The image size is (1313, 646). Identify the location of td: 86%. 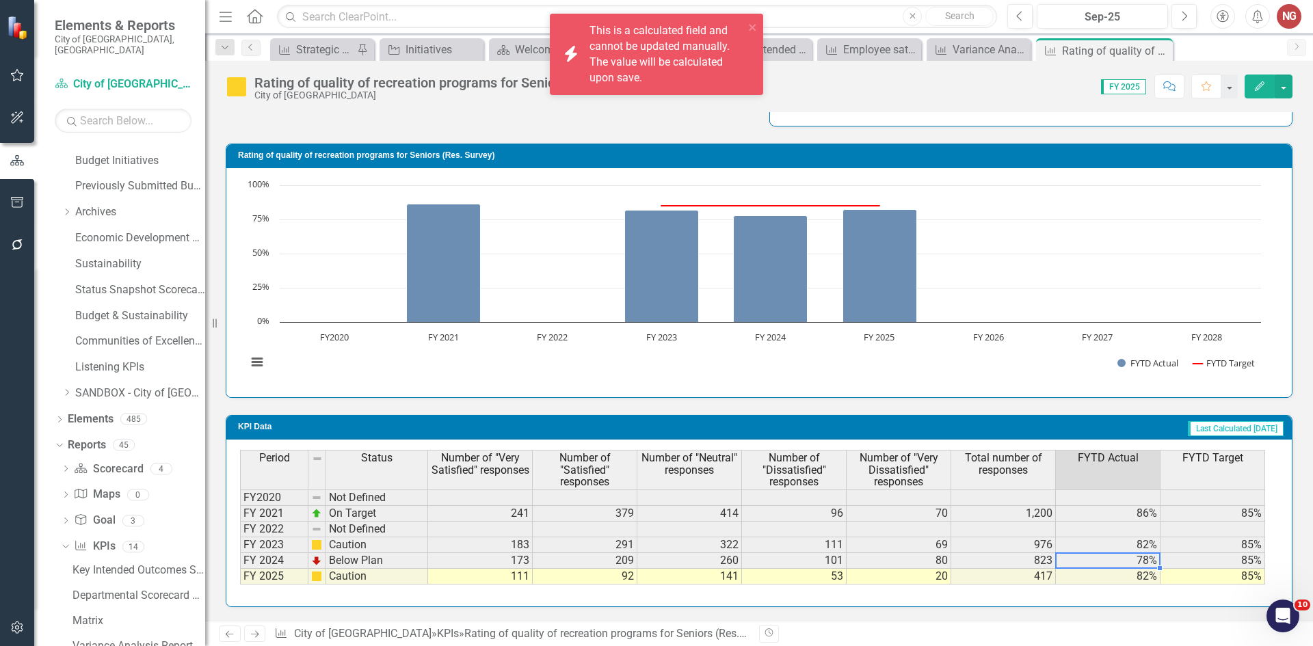
(1108, 514).